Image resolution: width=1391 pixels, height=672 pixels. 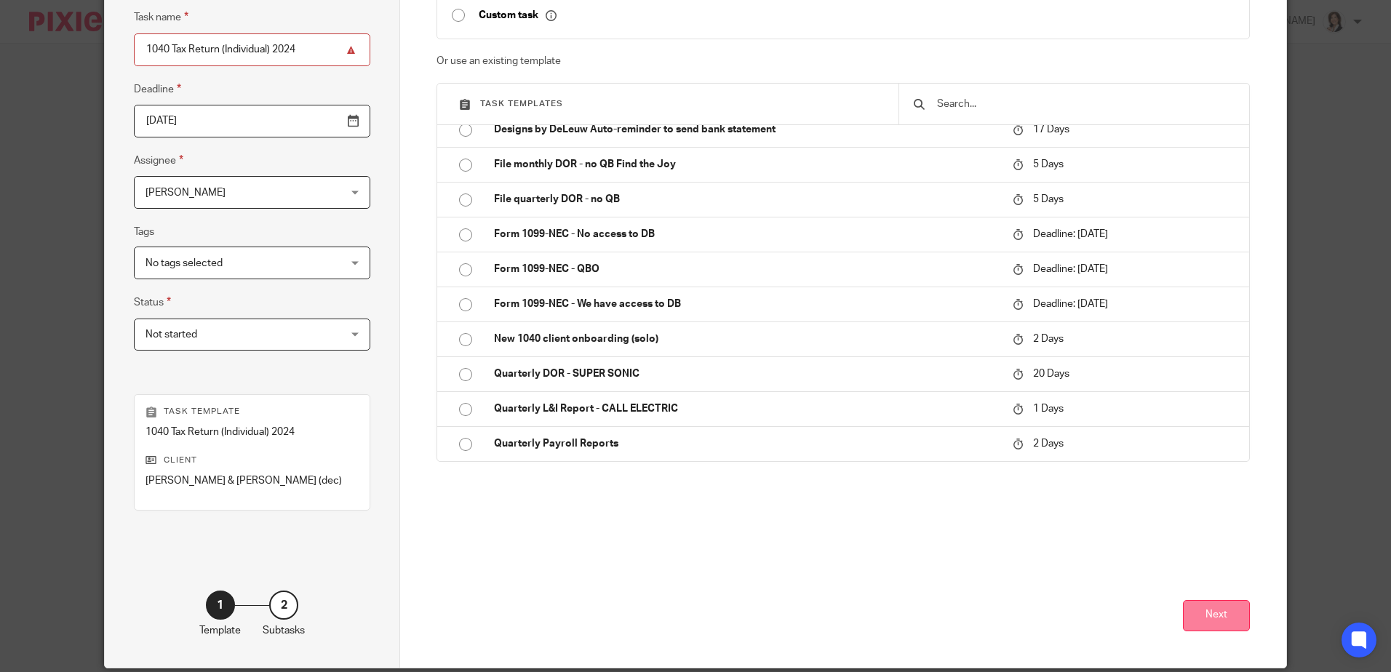 I want to click on button: Next, so click(x=1216, y=615).